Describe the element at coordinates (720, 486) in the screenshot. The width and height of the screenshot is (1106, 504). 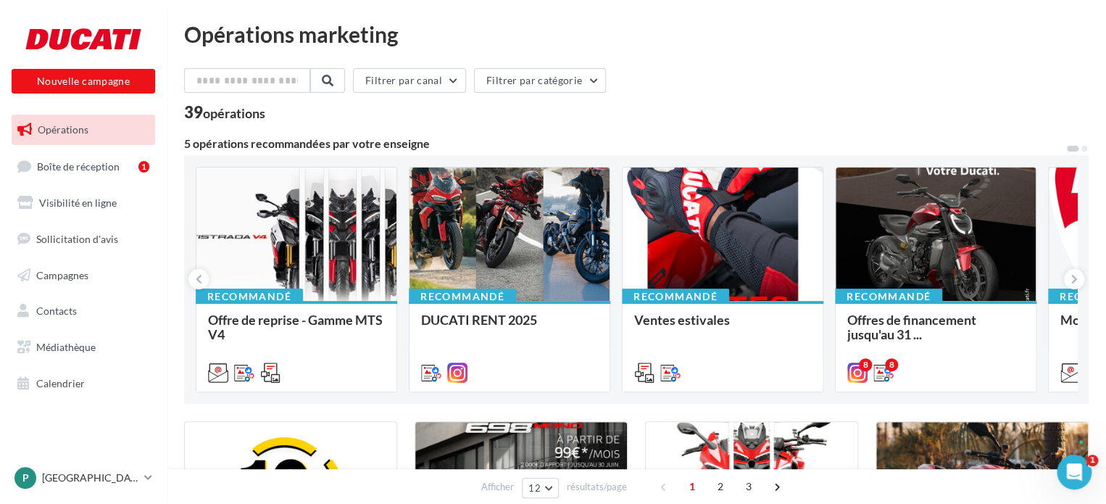
I see `span: 2` at that location.